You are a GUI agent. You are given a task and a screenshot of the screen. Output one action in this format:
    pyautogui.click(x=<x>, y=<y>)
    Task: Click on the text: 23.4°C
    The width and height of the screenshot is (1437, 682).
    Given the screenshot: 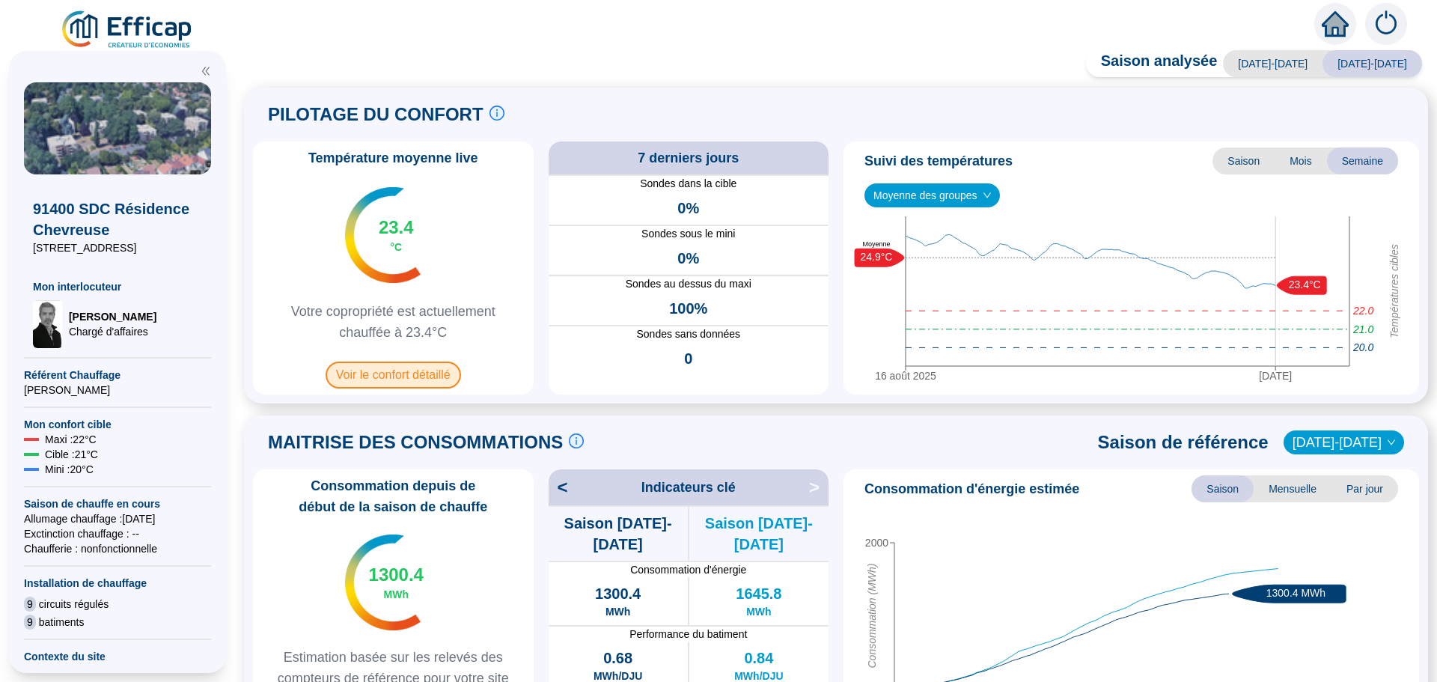 What is the action you would take?
    pyautogui.click(x=1305, y=284)
    